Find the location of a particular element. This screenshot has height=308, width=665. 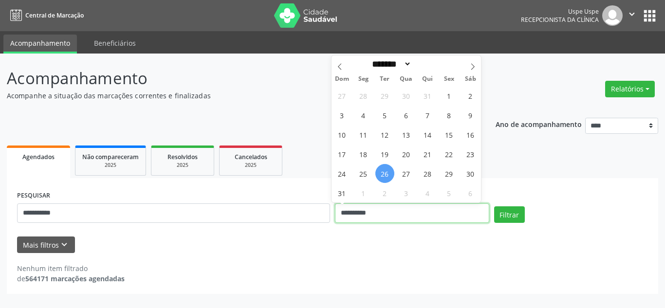

span: Julho 28, 2025 is located at coordinates (363, 95).